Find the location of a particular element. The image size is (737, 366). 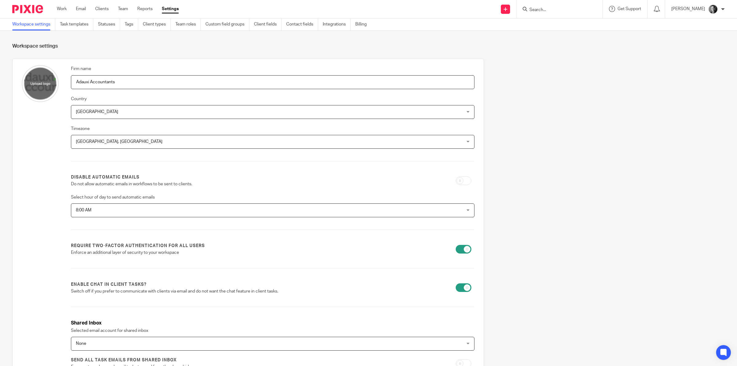

img: Pixie is located at coordinates (28, 9).